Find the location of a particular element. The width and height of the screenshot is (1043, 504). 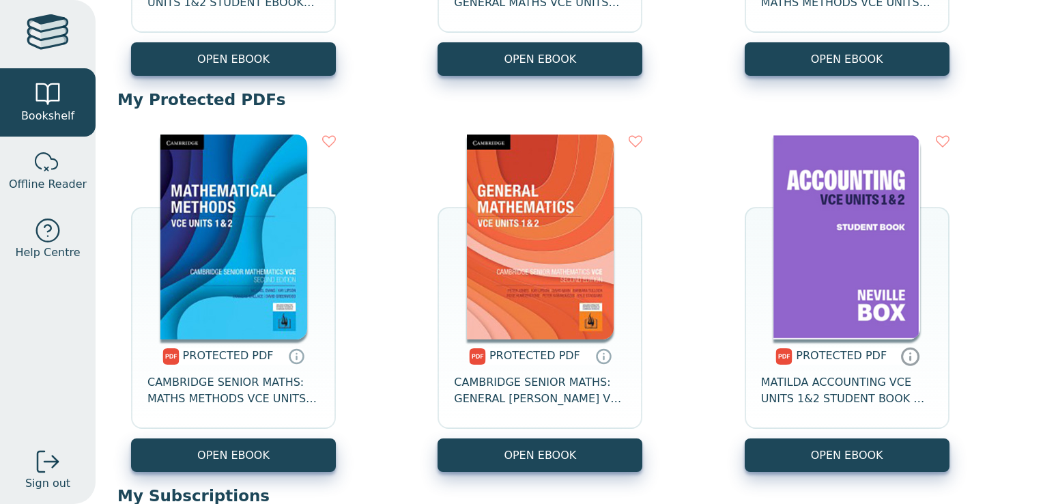

img: 0cad7d70-4380-4b94-b35e-c08e2cb8fa8b.png is located at coordinates (846, 237).